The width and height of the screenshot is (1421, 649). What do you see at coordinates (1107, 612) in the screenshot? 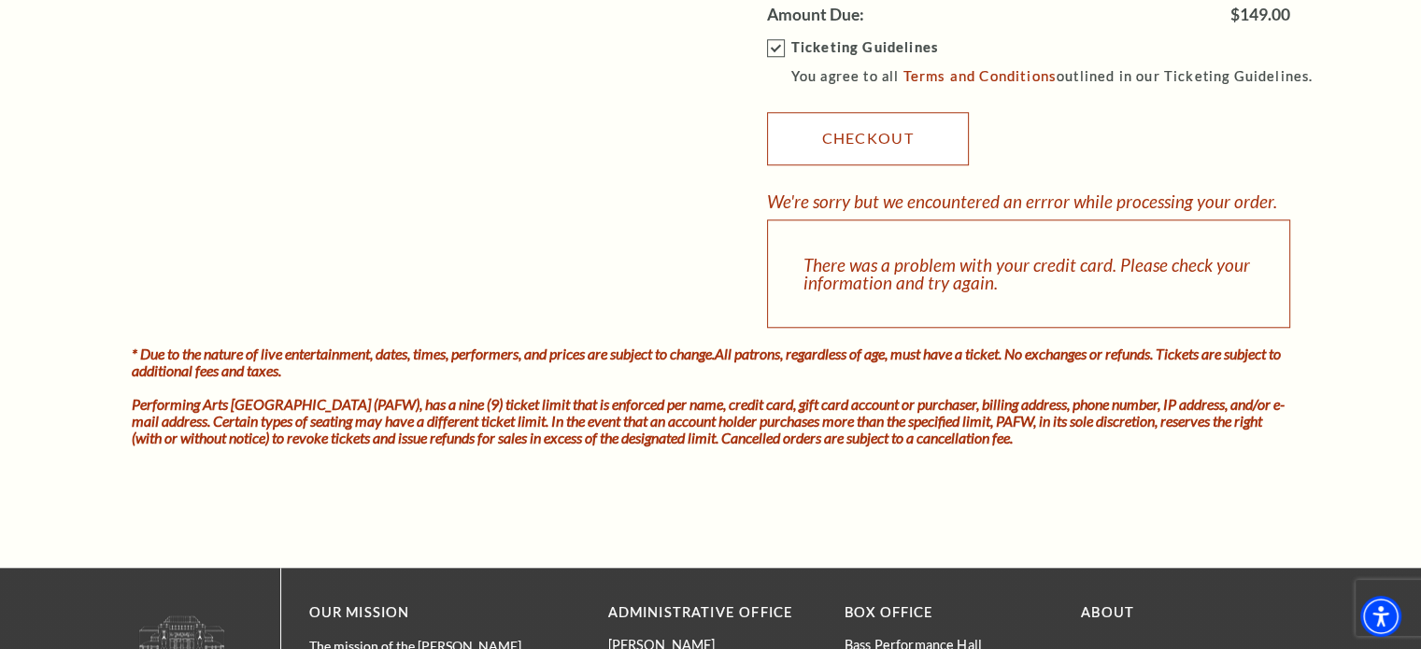
I see `a: About` at bounding box center [1107, 612].